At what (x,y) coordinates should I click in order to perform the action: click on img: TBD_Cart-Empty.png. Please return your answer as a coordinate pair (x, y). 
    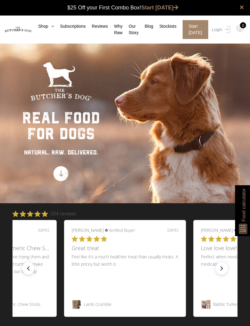
    Looking at the image, I should click on (240, 28).